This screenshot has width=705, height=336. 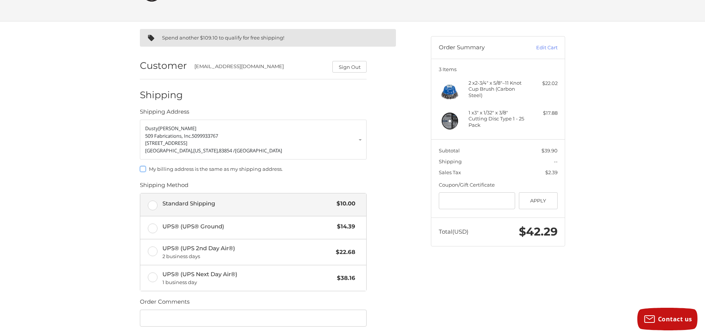 What do you see at coordinates (497, 118) in the screenshot?
I see `h4: 1 x 3" x 1/32" x 3/8" Cutting Disc Type 1 - 25 Pack` at bounding box center [497, 118].